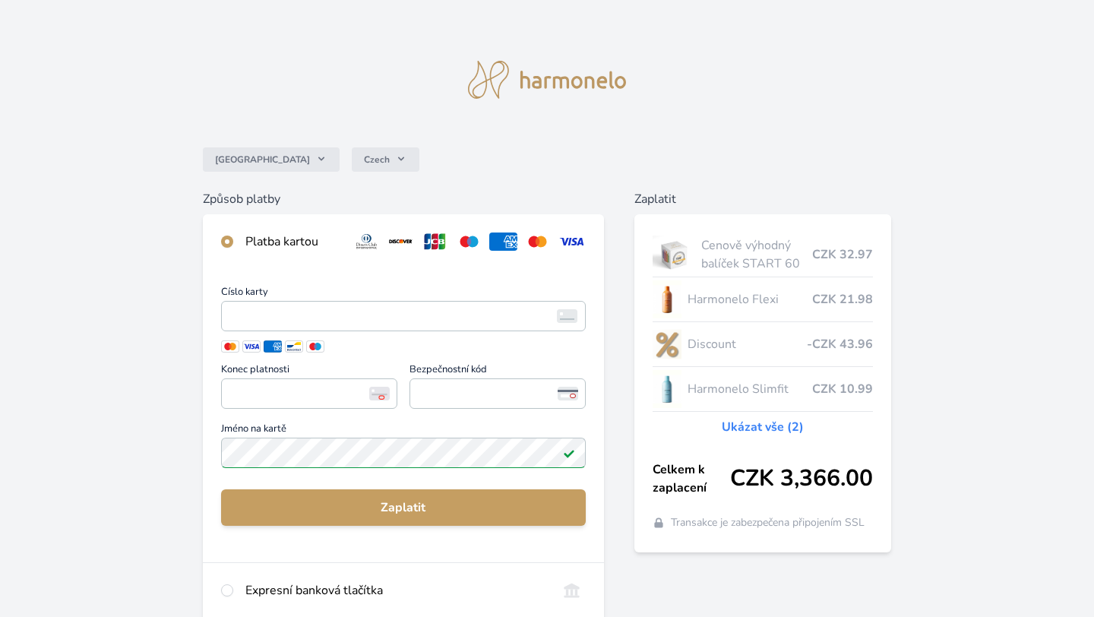 Image resolution: width=1094 pixels, height=617 pixels. Describe the element at coordinates (763, 199) in the screenshot. I see `h6: Zaplatit` at that location.